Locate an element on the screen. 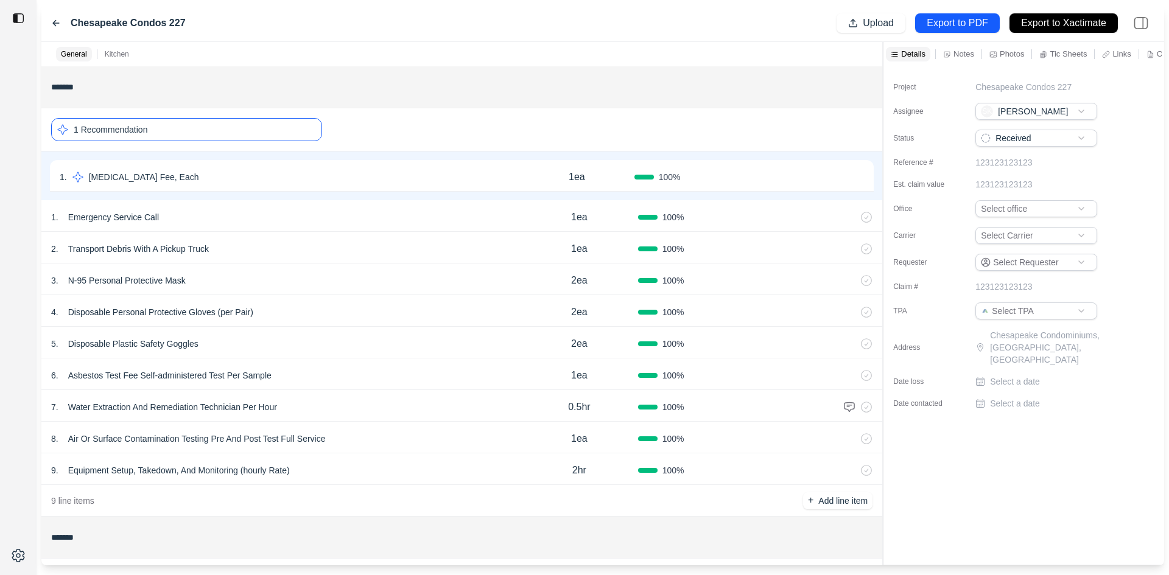 The image size is (1169, 575). p: 7 . is located at coordinates (55, 407).